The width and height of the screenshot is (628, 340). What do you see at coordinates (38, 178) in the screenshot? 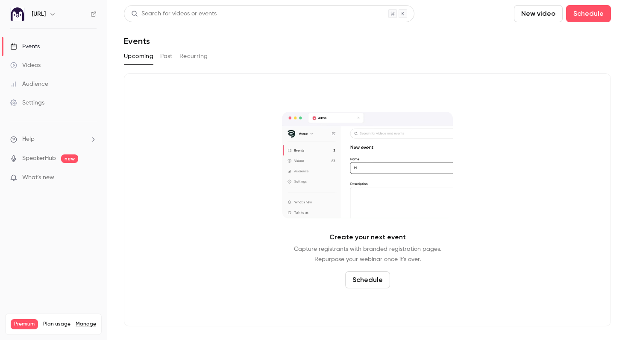
I see `span: What's new` at bounding box center [38, 178].